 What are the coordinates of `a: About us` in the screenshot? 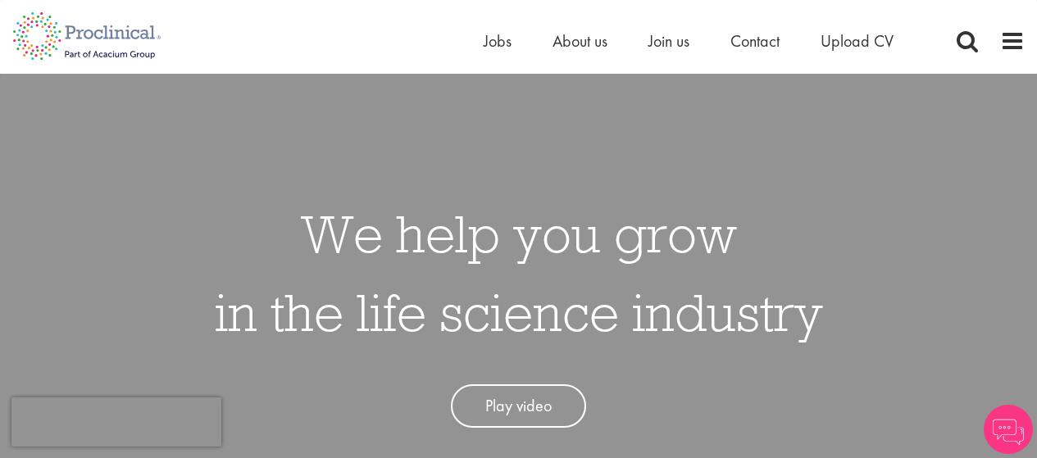 It's located at (580, 41).